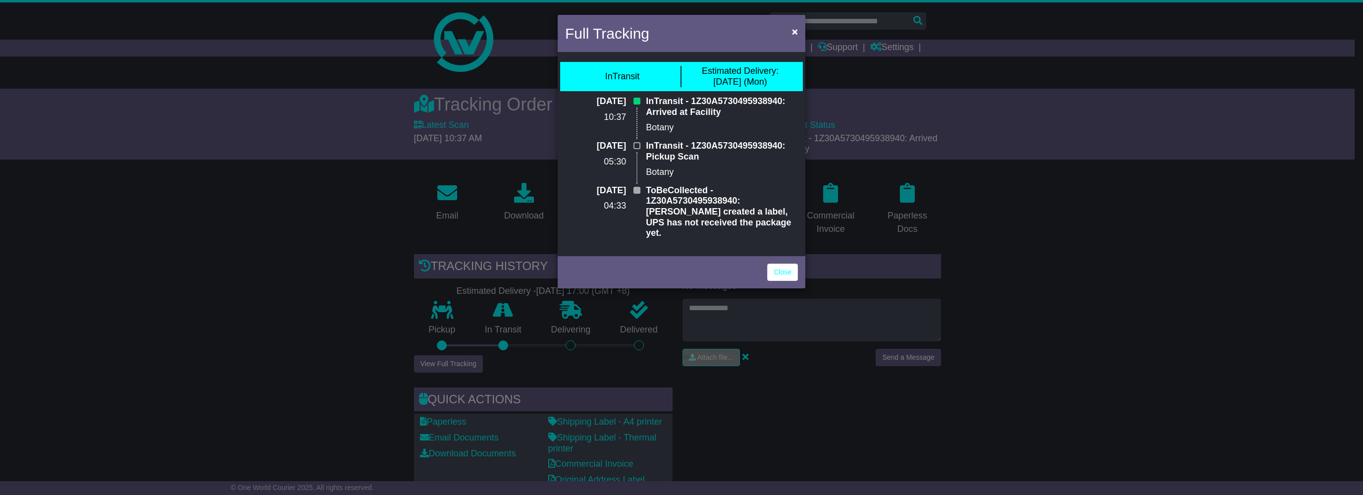  Describe the element at coordinates (722, 151) in the screenshot. I see `p: InTransit - 1Z30A5730495938940: Pickup Scan` at that location.